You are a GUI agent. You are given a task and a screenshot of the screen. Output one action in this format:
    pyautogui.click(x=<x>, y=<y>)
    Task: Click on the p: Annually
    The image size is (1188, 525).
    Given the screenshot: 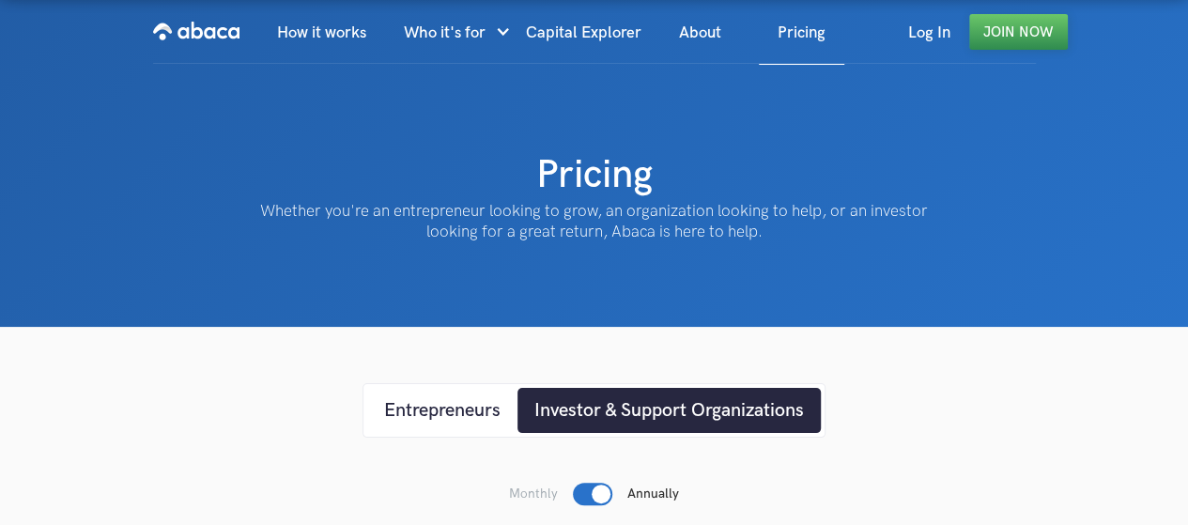 What is the action you would take?
    pyautogui.click(x=653, y=494)
    